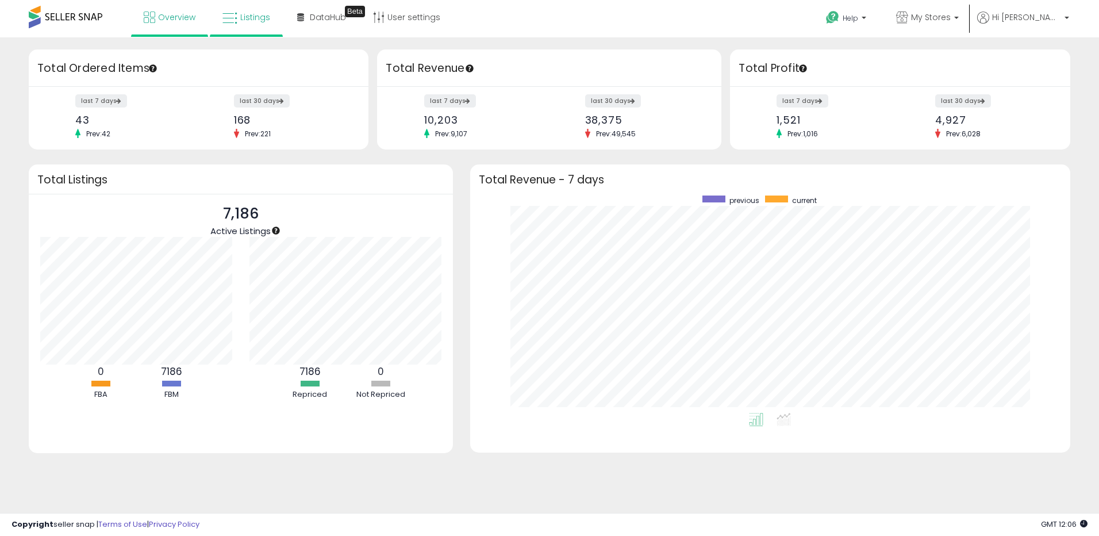 The image size is (1099, 536). What do you see at coordinates (847, 20) in the screenshot?
I see `a: Help` at bounding box center [847, 20].